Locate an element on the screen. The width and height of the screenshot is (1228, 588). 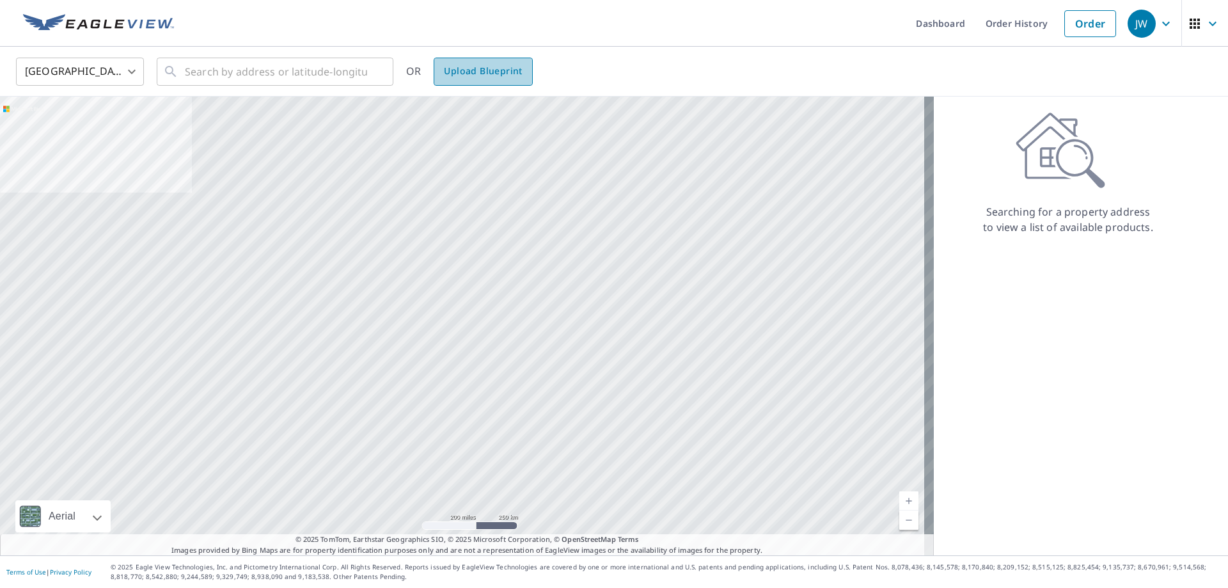
a: Terms of Use is located at coordinates (26, 572).